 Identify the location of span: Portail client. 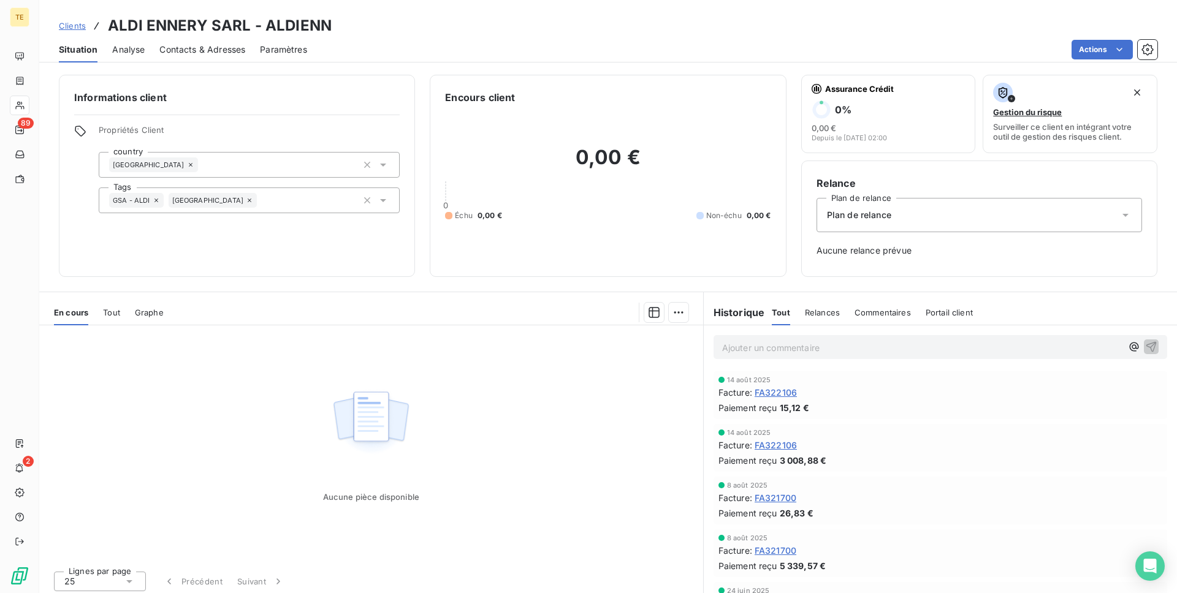
(949, 313).